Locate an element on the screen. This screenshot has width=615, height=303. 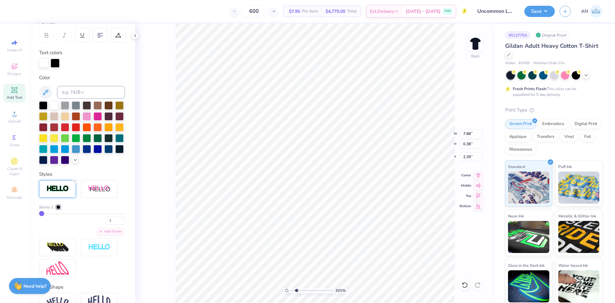
div: Foil is located at coordinates (587, 137).